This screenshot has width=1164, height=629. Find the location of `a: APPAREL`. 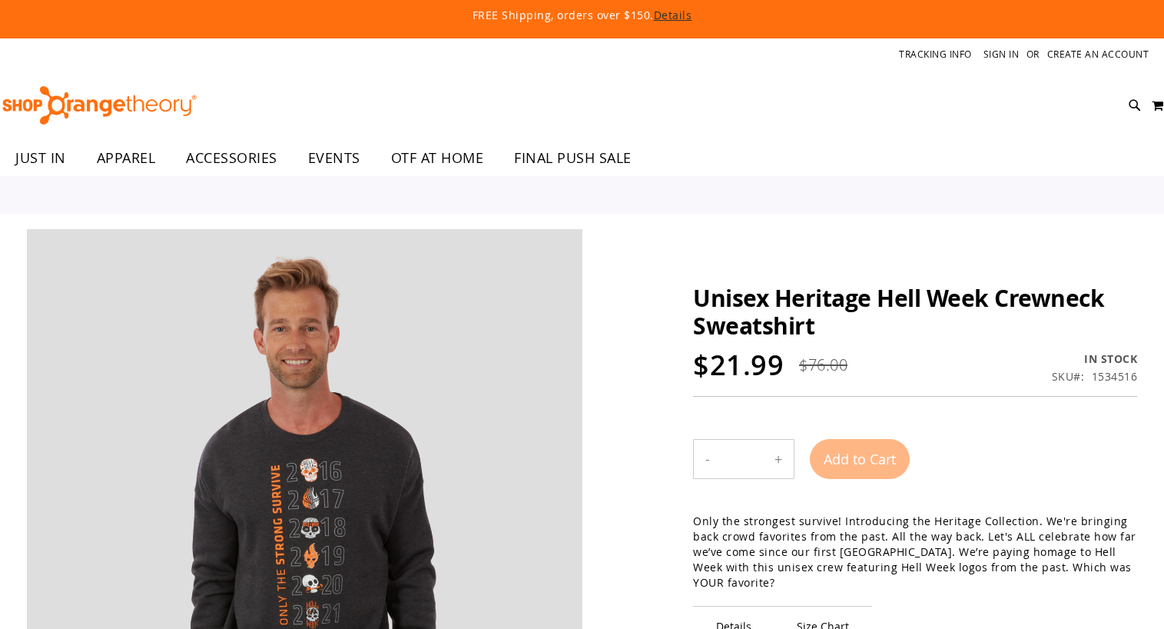

a: APPAREL is located at coordinates (126, 158).